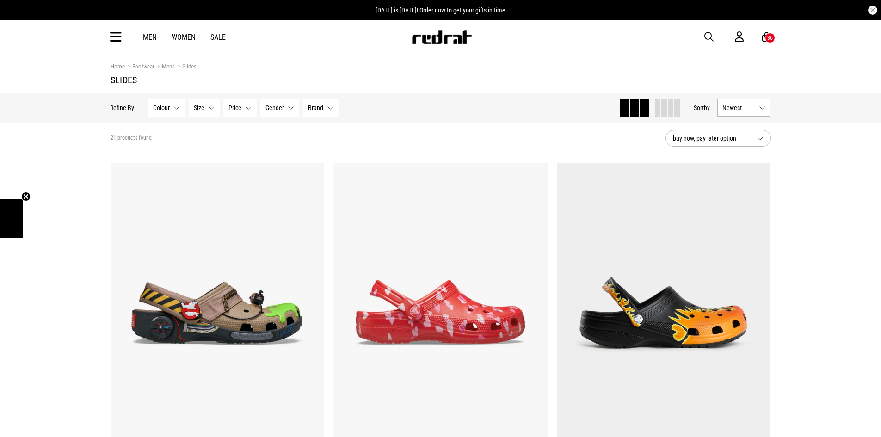 The image size is (881, 437). I want to click on span: 21 products found, so click(131, 138).